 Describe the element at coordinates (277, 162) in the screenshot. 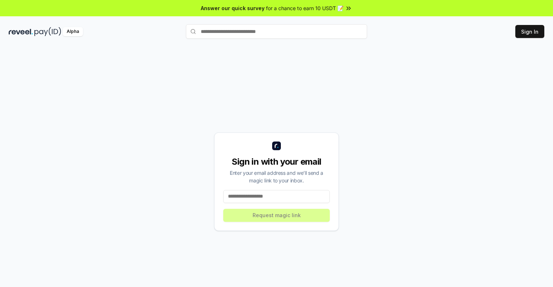

I see `div: Sign in with your email` at that location.